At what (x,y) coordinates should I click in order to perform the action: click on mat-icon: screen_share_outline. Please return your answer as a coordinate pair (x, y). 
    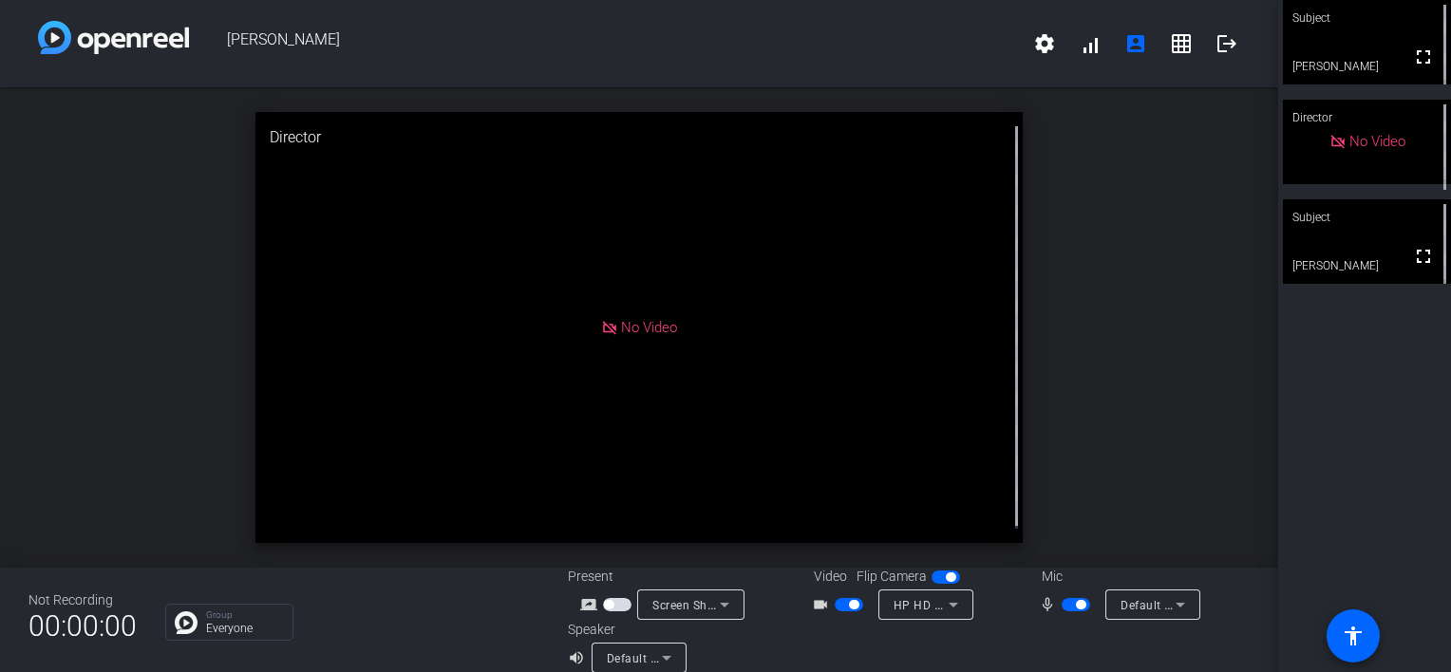
    Looking at the image, I should click on (591, 605).